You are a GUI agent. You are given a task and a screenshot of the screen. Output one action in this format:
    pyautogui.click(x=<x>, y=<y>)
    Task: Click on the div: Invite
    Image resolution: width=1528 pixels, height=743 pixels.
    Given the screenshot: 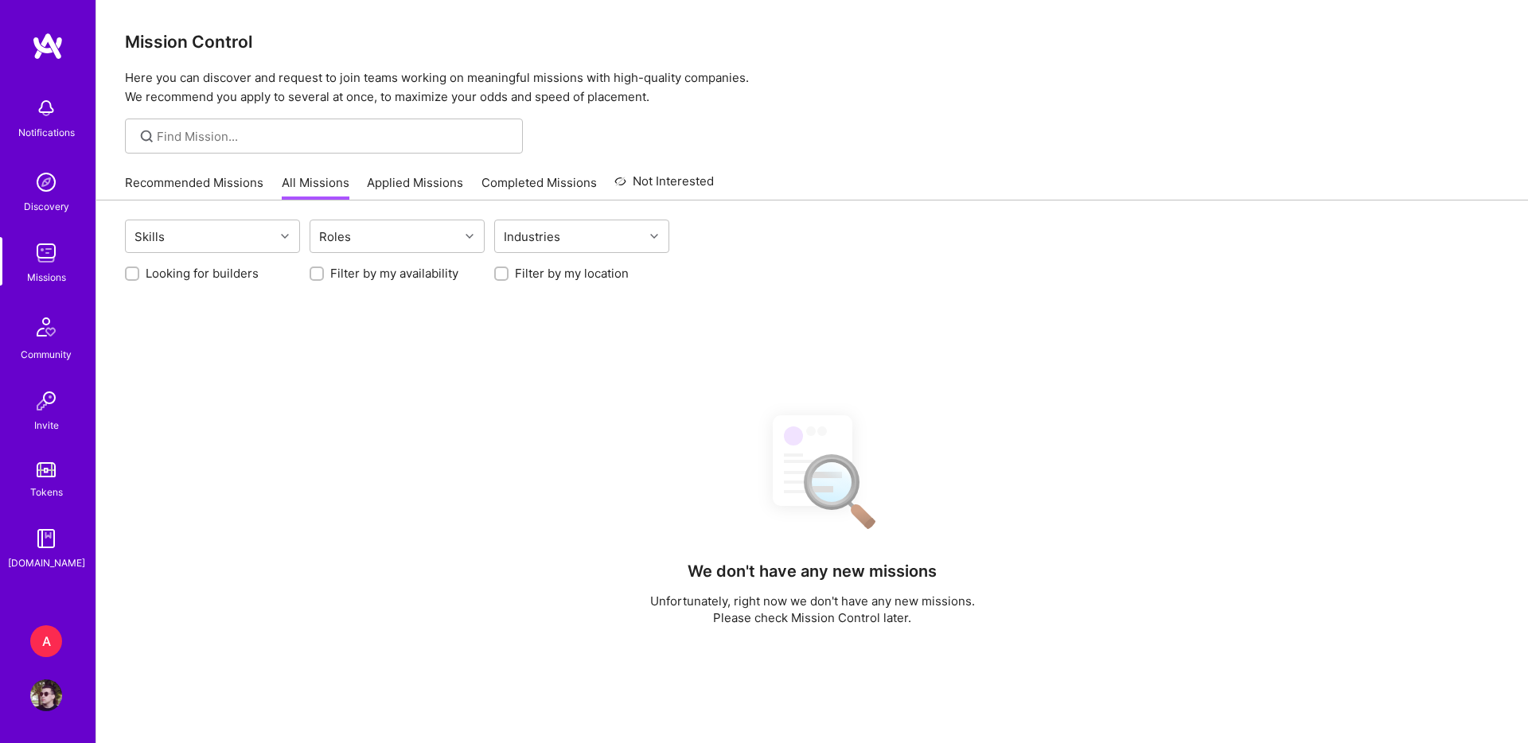 What is the action you would take?
    pyautogui.click(x=46, y=425)
    